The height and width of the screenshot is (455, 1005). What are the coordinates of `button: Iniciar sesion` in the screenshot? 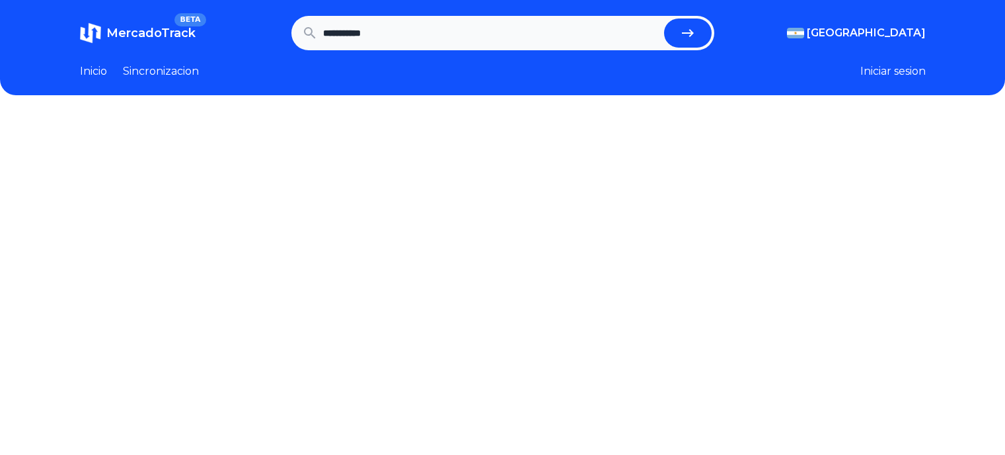 It's located at (893, 71).